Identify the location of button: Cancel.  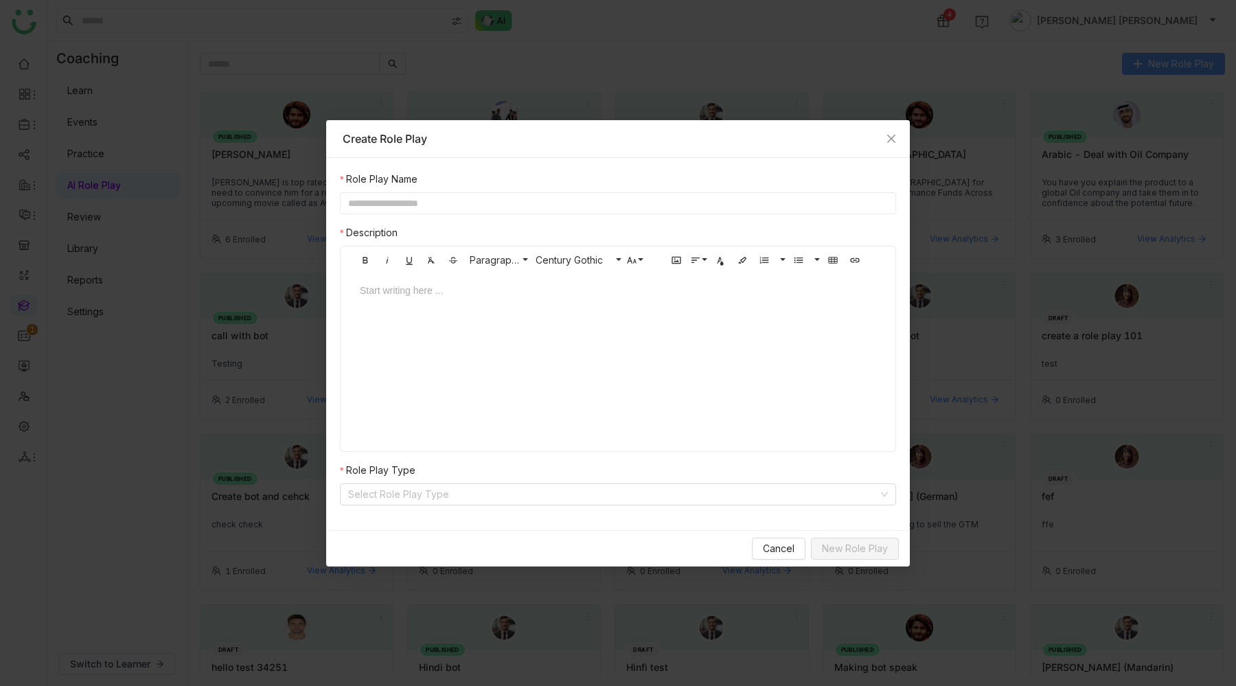
(779, 549).